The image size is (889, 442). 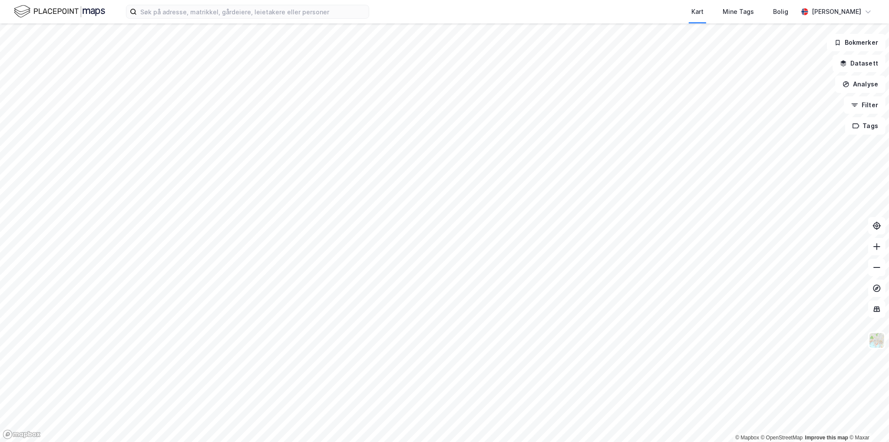 I want to click on a: OpenStreetMap, so click(x=781, y=438).